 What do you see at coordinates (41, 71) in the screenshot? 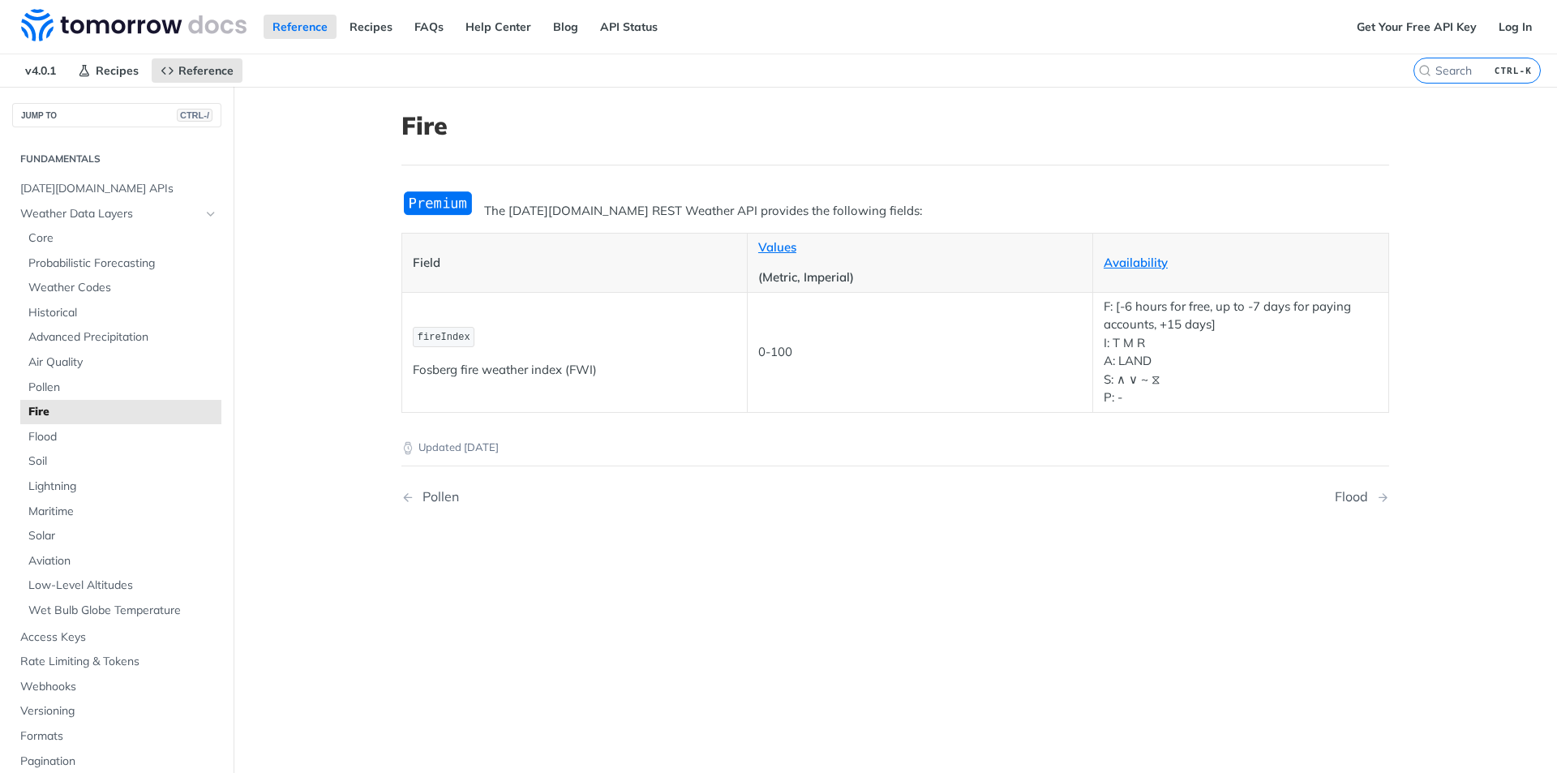
I see `span: v4.0.1` at bounding box center [41, 71].